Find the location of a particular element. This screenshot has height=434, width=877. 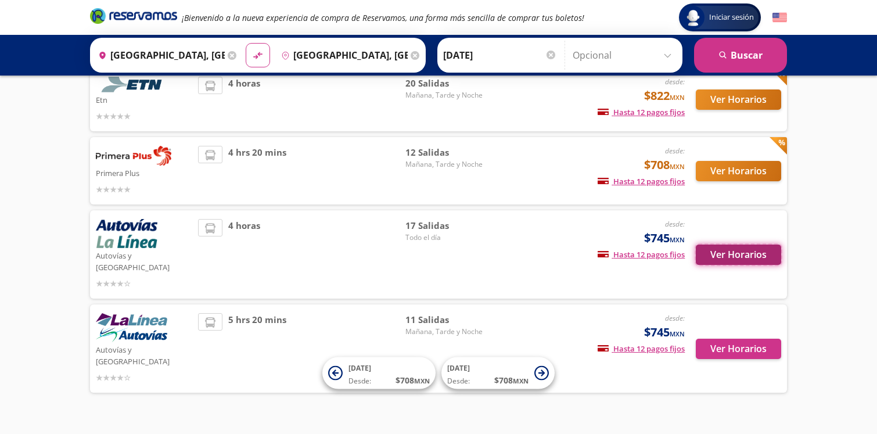

span: 4 hrs 20 mins is located at coordinates (257, 171).